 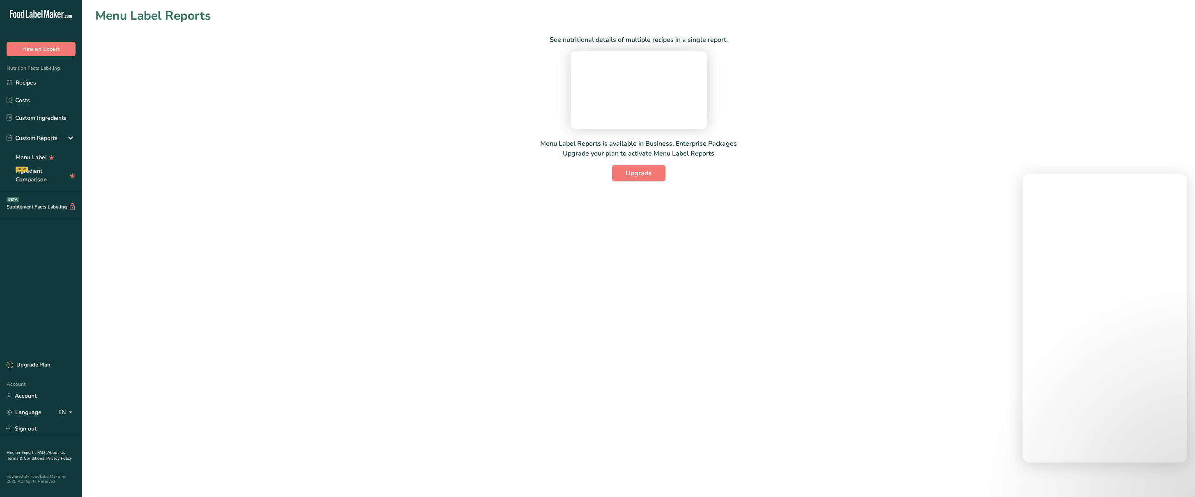 I want to click on div: Custom Reports, so click(x=32, y=138).